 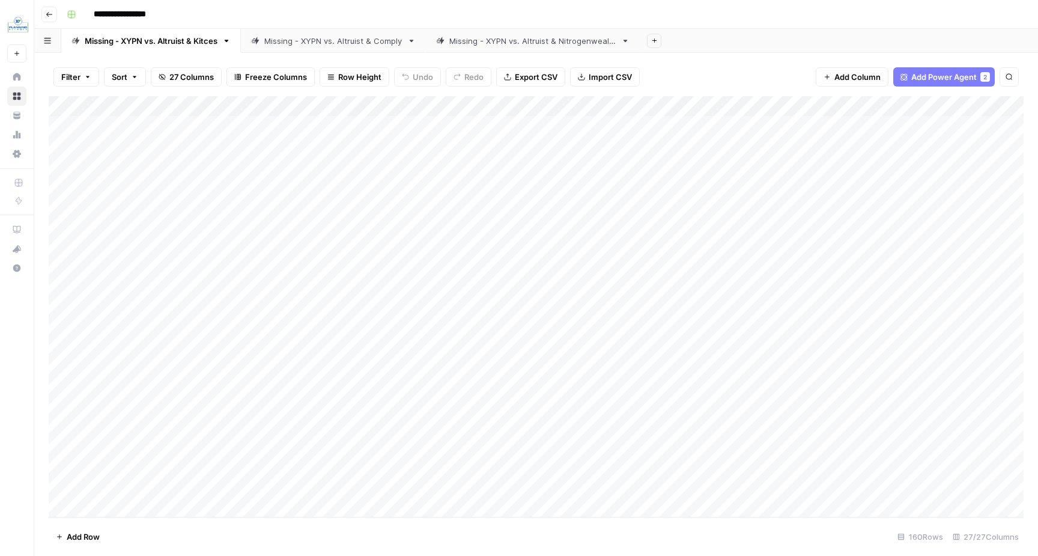 What do you see at coordinates (605, 77) in the screenshot?
I see `button: Import CSV` at bounding box center [605, 77].